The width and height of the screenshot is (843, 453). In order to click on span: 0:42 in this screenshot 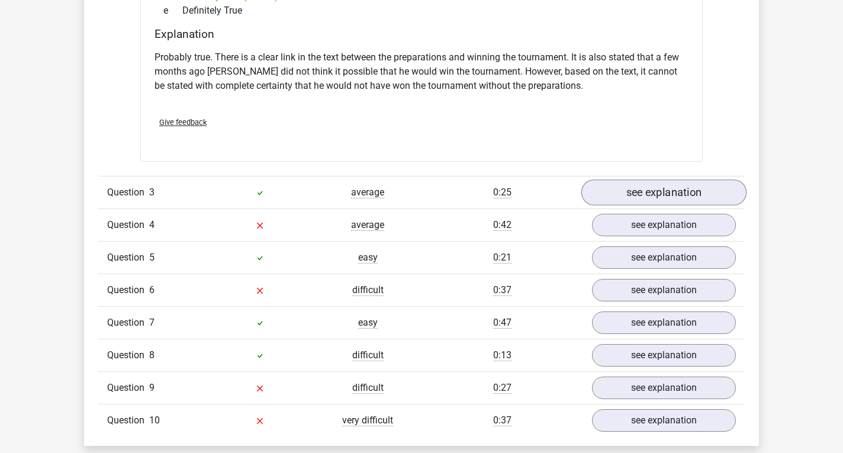, I will do `click(502, 225)`.